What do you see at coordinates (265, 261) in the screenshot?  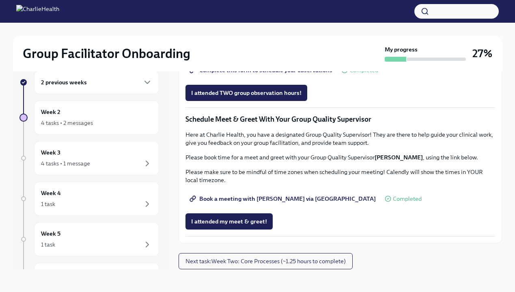 I see `span: Next task : Week Two: Core Processes (~1.25 hours to complete)` at bounding box center [265, 261].